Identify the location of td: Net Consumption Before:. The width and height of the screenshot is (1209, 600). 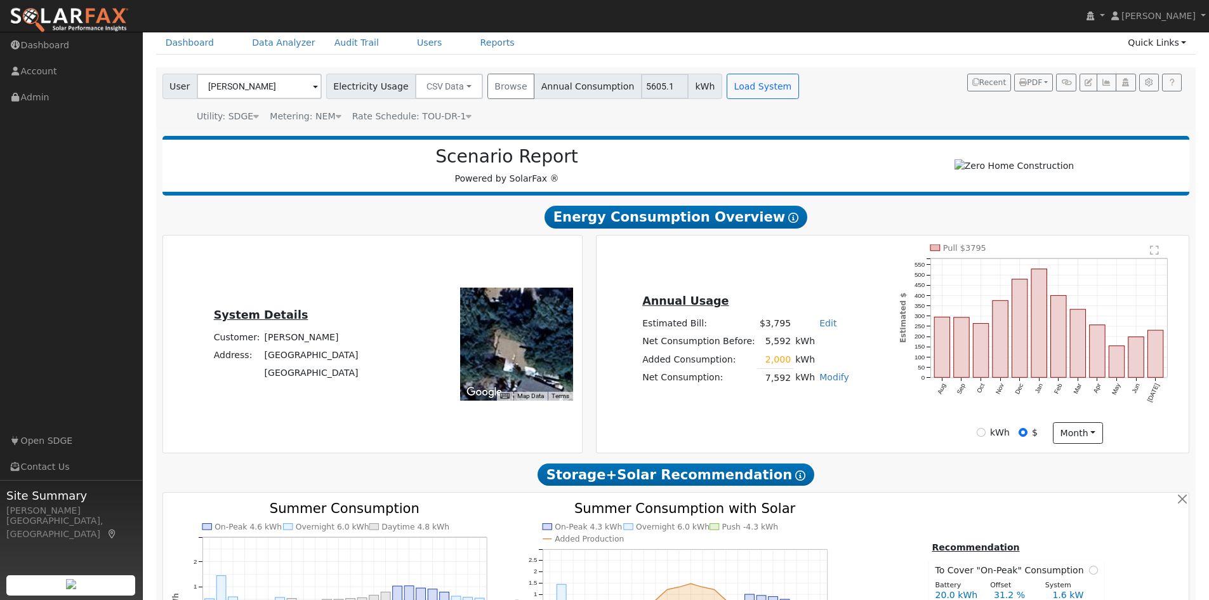
(699, 341).